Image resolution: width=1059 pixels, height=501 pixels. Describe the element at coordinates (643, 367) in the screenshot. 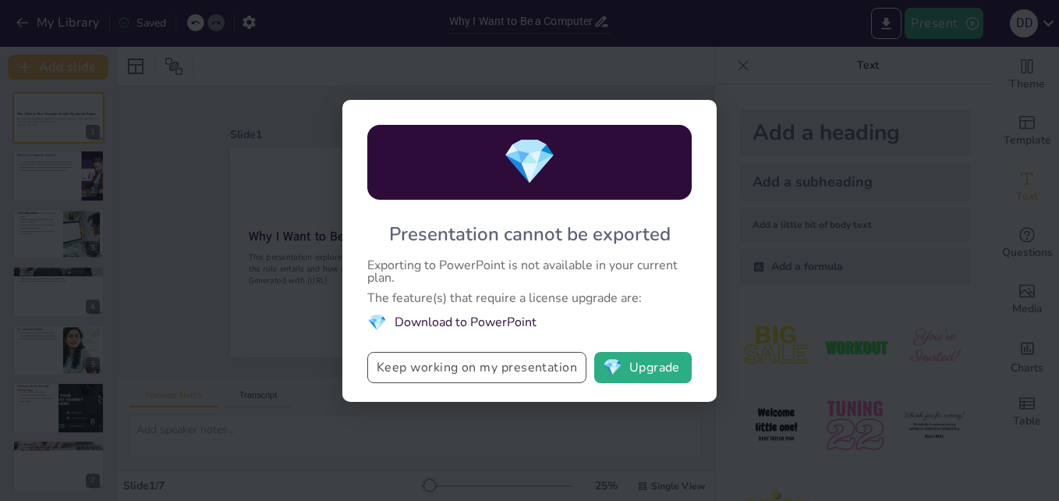

I see `button: diamondUpgrade` at that location.